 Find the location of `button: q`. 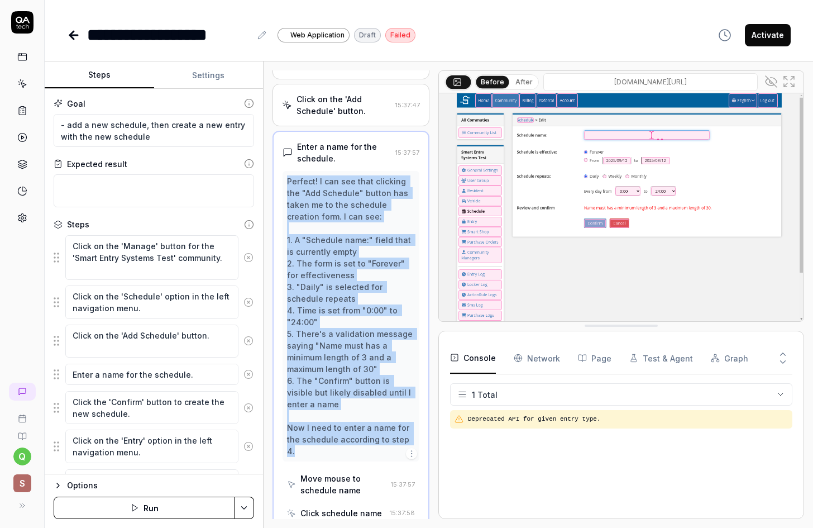

button: q is located at coordinates (22, 456).